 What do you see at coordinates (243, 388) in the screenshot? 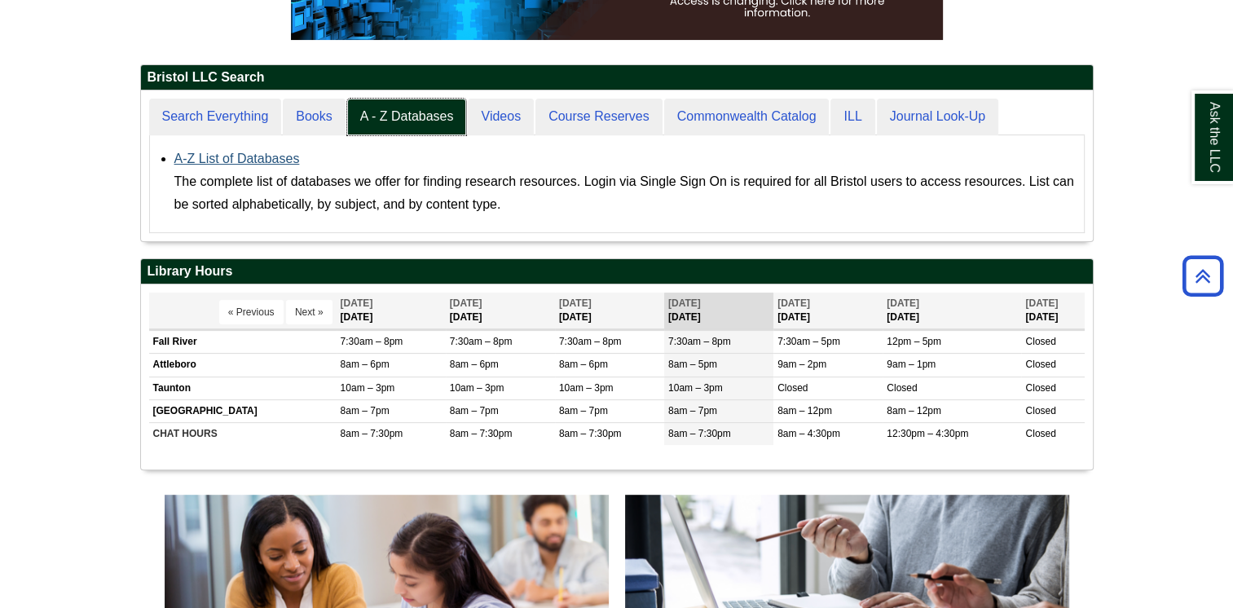
I see `td: Taunton` at bounding box center [243, 388].